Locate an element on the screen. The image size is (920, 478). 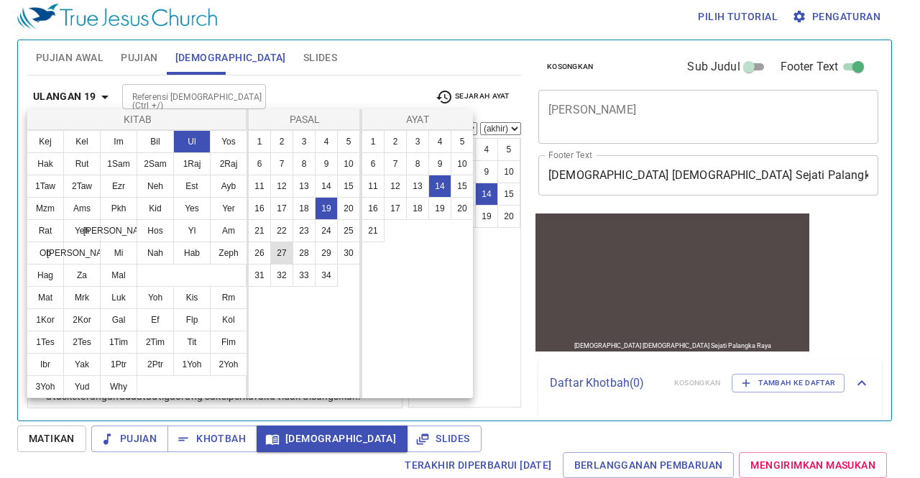
p: Kitab is located at coordinates (137, 119).